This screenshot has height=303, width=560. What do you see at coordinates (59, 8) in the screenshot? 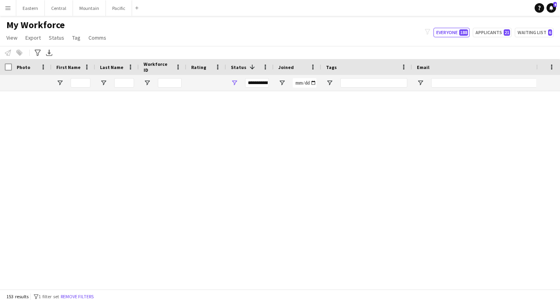
I see `button: Central` at bounding box center [59, 8].